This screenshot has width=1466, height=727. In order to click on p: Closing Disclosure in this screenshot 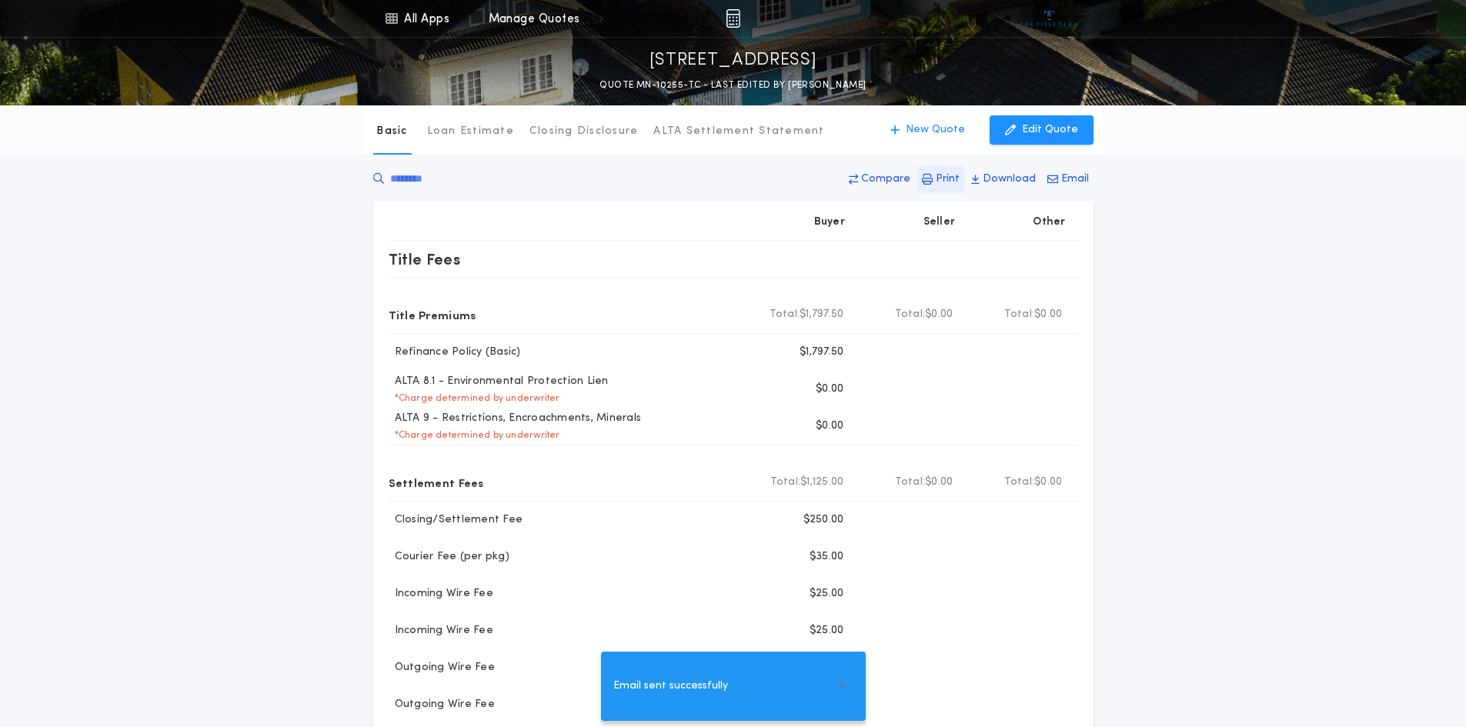, I will do `click(584, 132)`.